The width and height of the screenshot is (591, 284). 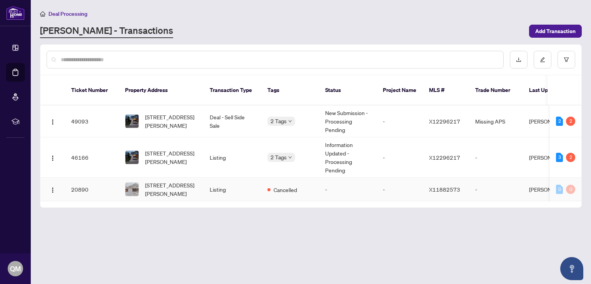 What do you see at coordinates (92, 189) in the screenshot?
I see `td: 20890` at bounding box center [92, 189].